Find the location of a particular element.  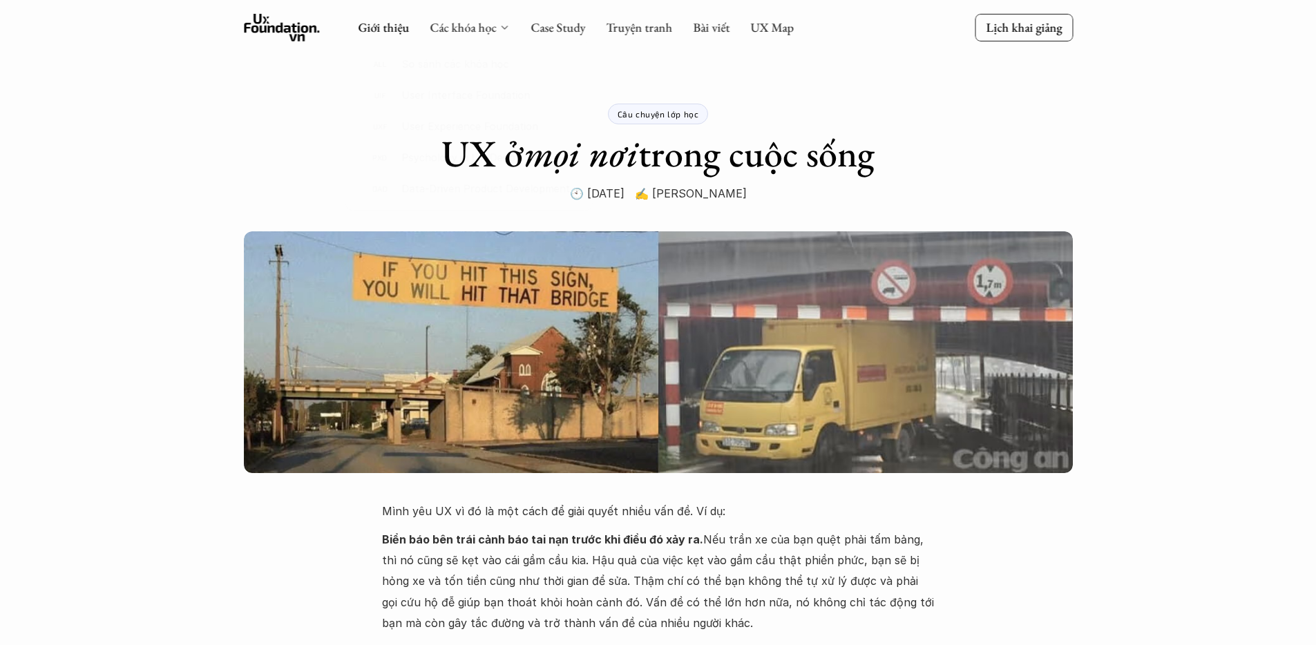

p: UIF is located at coordinates (379, 95).